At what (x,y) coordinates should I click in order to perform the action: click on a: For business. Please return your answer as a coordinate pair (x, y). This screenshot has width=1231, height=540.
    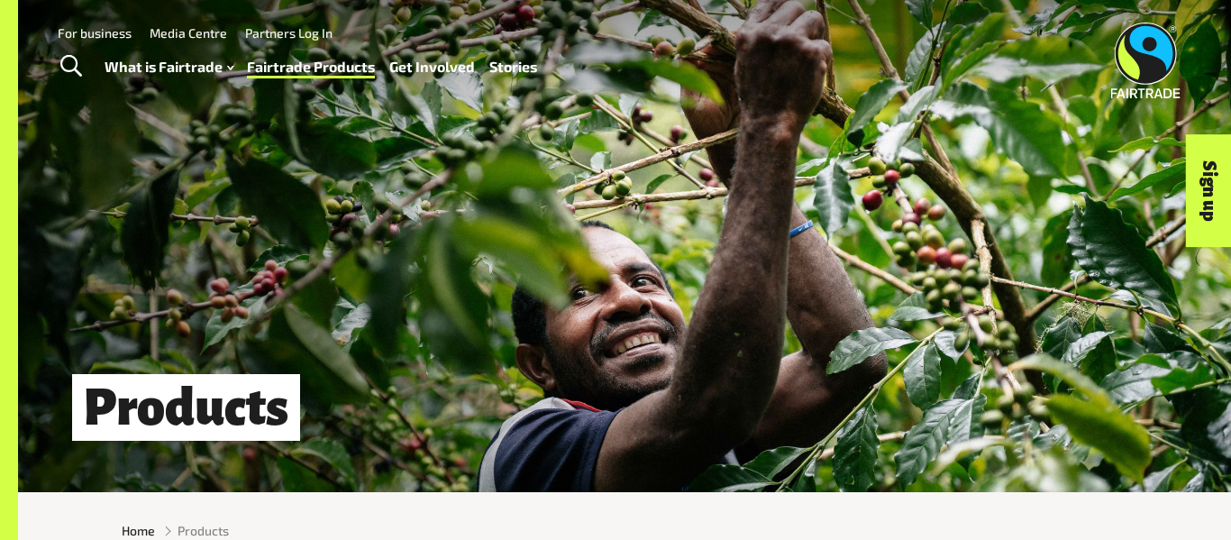
    Looking at the image, I should click on (95, 32).